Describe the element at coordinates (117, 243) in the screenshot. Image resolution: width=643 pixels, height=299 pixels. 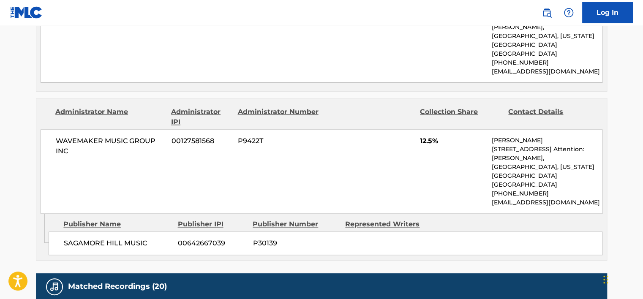
I see `span: SAGAMORE HILL MUSIC` at that location.